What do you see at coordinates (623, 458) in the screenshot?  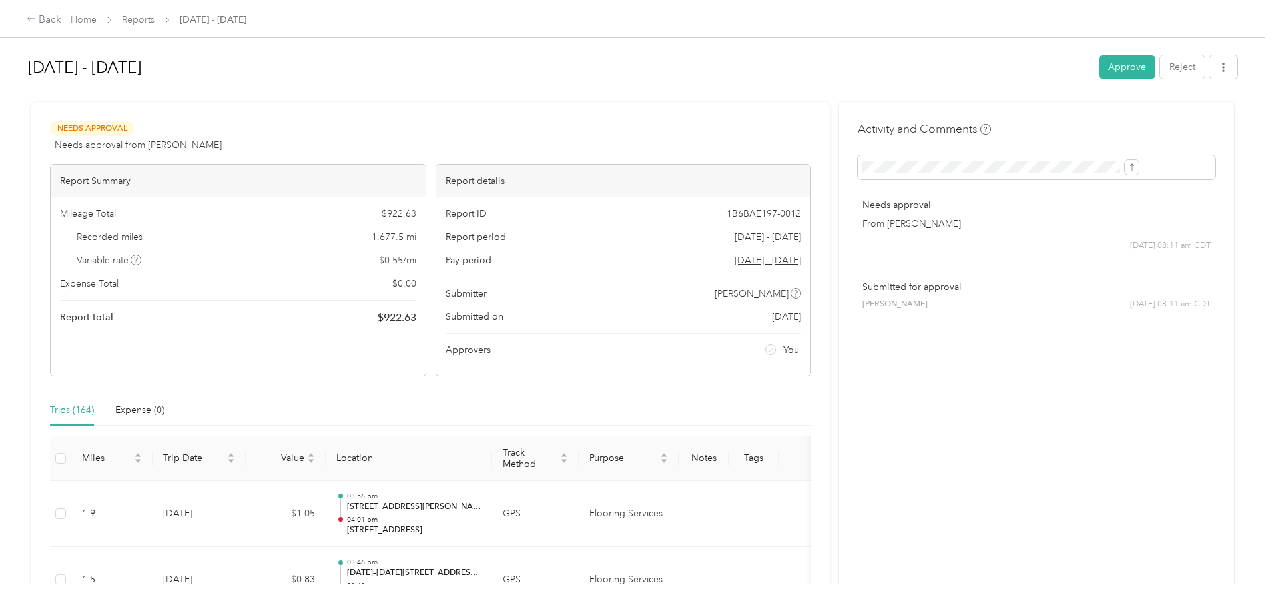 I see `span: Purpose` at bounding box center [623, 458].